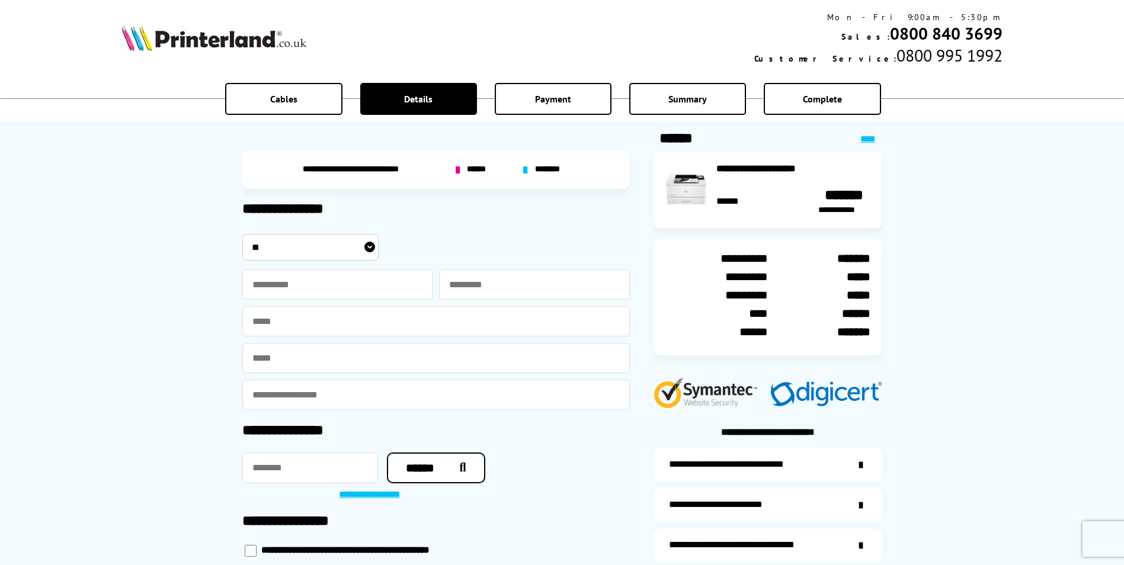 This screenshot has width=1124, height=565. I want to click on span: Summary, so click(688, 99).